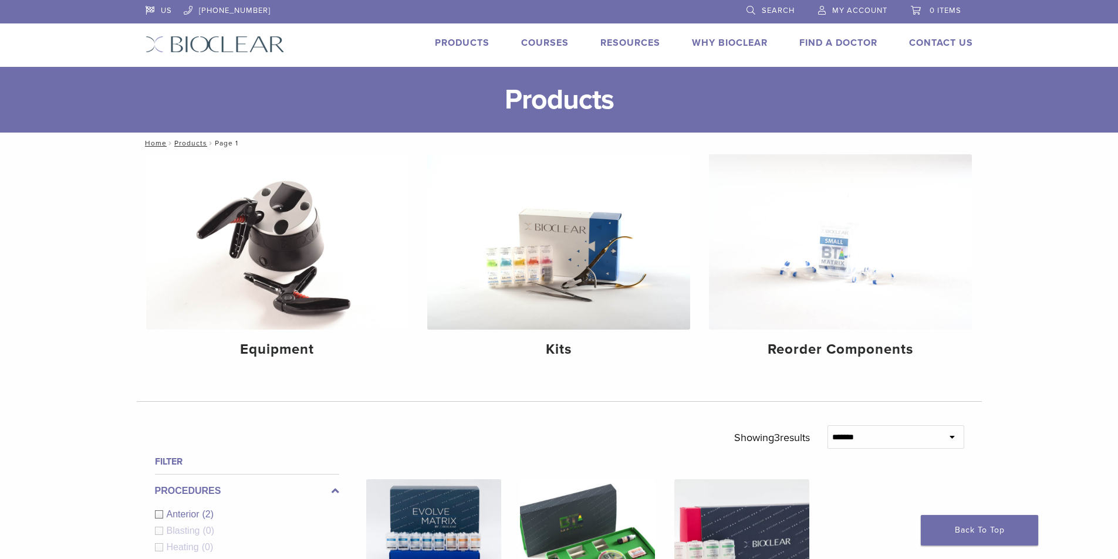  Describe the element at coordinates (278, 261) in the screenshot. I see `a: Equipment` at that location.